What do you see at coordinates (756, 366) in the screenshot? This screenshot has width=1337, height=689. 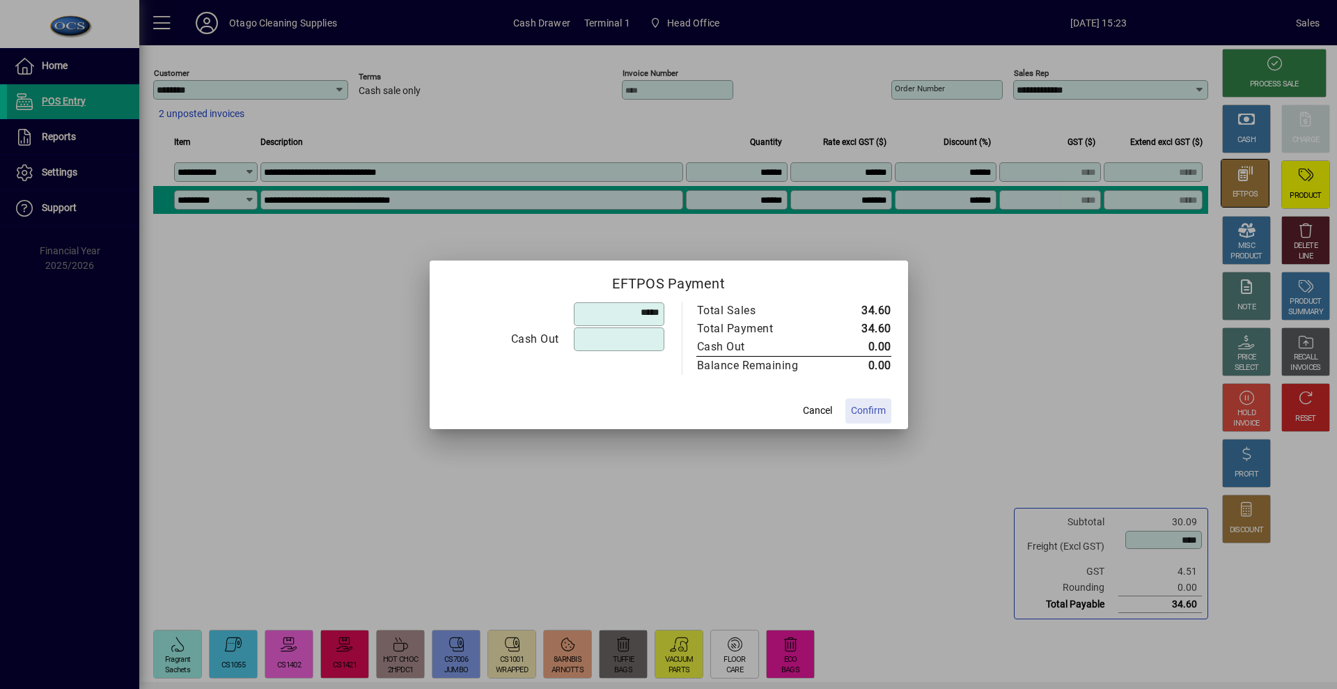 I see `div: Balance Remaining` at bounding box center [756, 366].